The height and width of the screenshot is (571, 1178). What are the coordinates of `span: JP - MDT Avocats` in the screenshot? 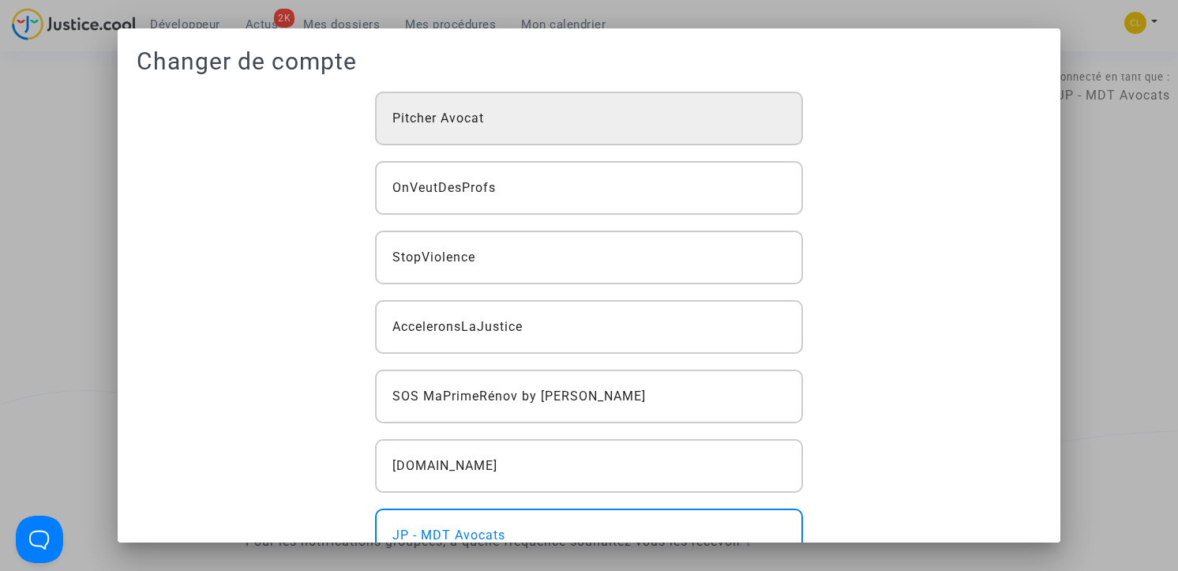 It's located at (448, 535).